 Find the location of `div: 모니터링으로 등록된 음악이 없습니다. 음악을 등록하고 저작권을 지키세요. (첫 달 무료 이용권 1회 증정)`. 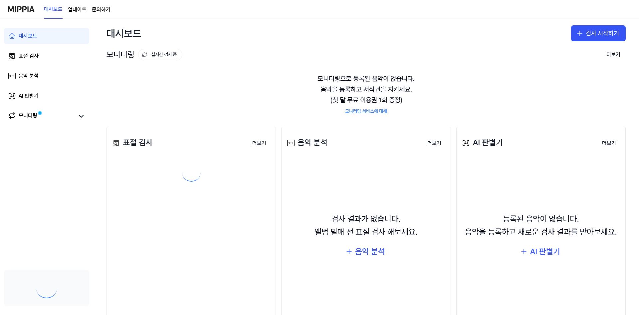

div: 모니터링으로 등록된 음악이 없습니다. 음악을 등록하고 저작권을 지키세요. (첫 달 무료 이용권 1회 증정) is located at coordinates (366, 94).